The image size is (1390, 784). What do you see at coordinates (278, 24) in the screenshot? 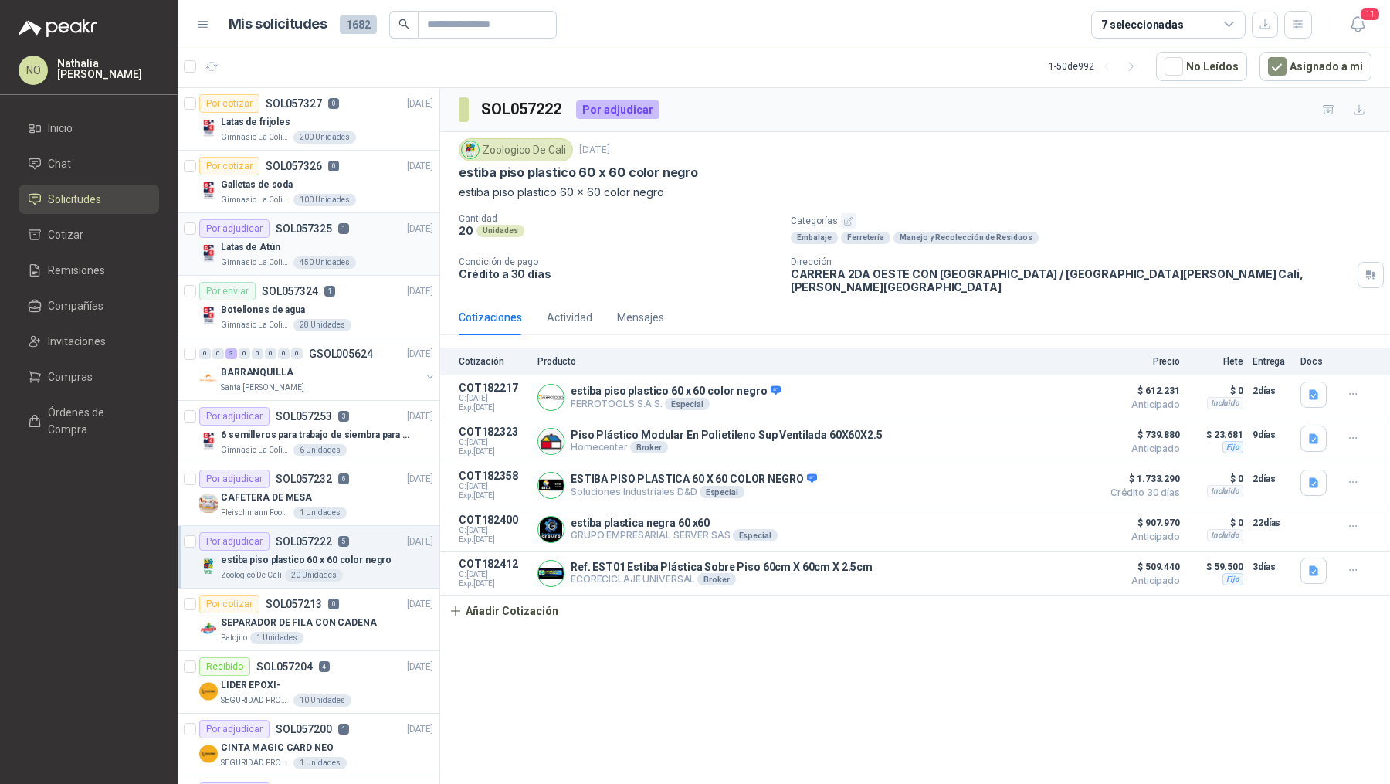
I see `h1: Mis solicitudes` at bounding box center [278, 24].